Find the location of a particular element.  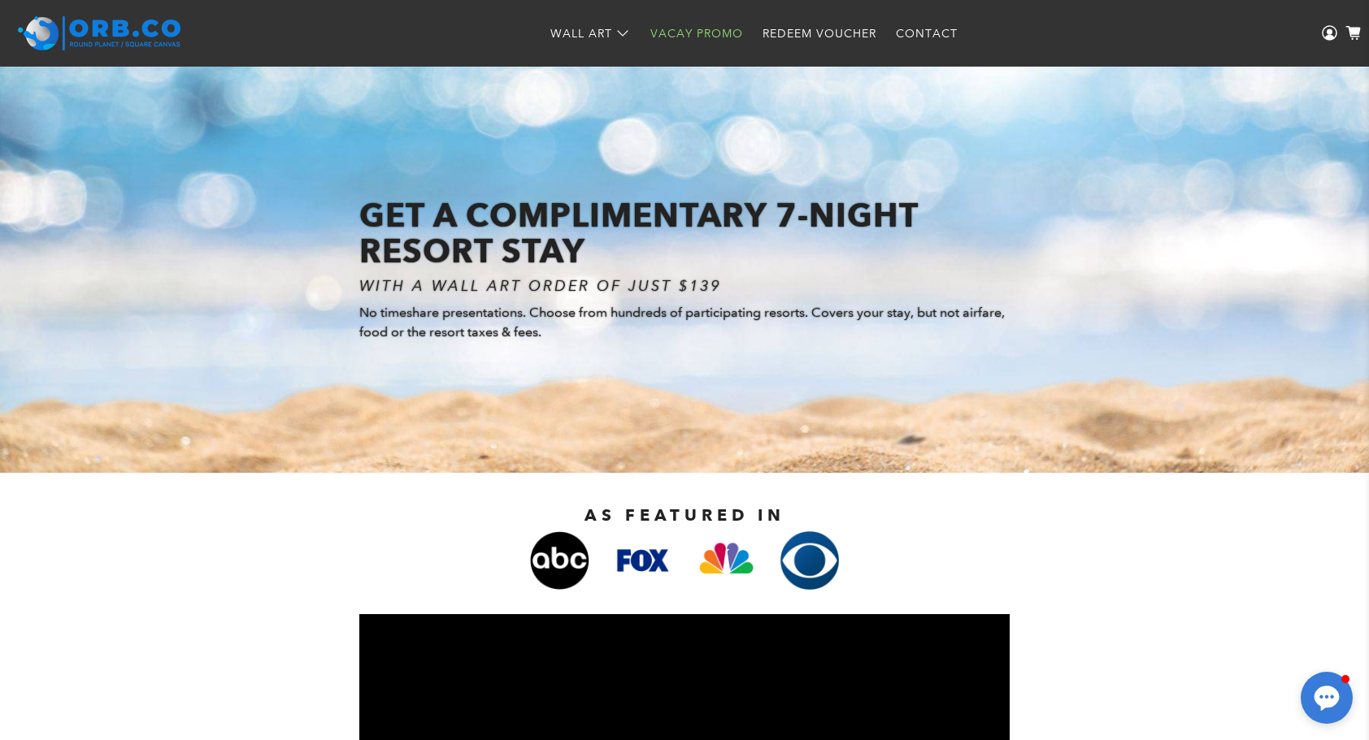

i: WITH A WALL ART ORDER OF JUST $139 is located at coordinates (540, 286).